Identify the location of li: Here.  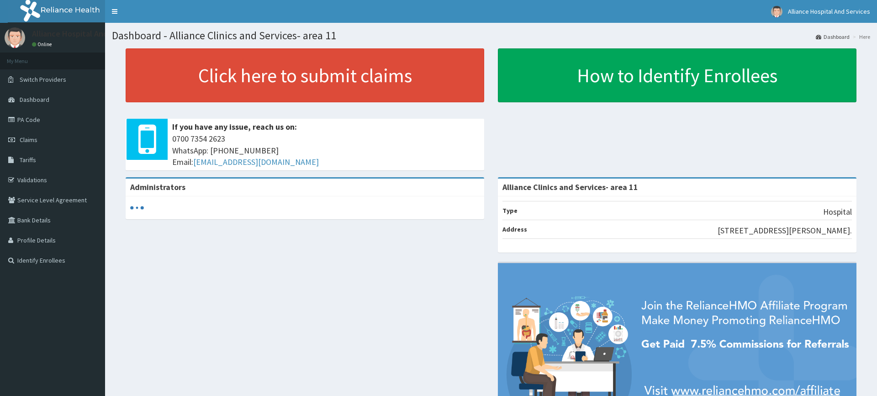
(860, 37).